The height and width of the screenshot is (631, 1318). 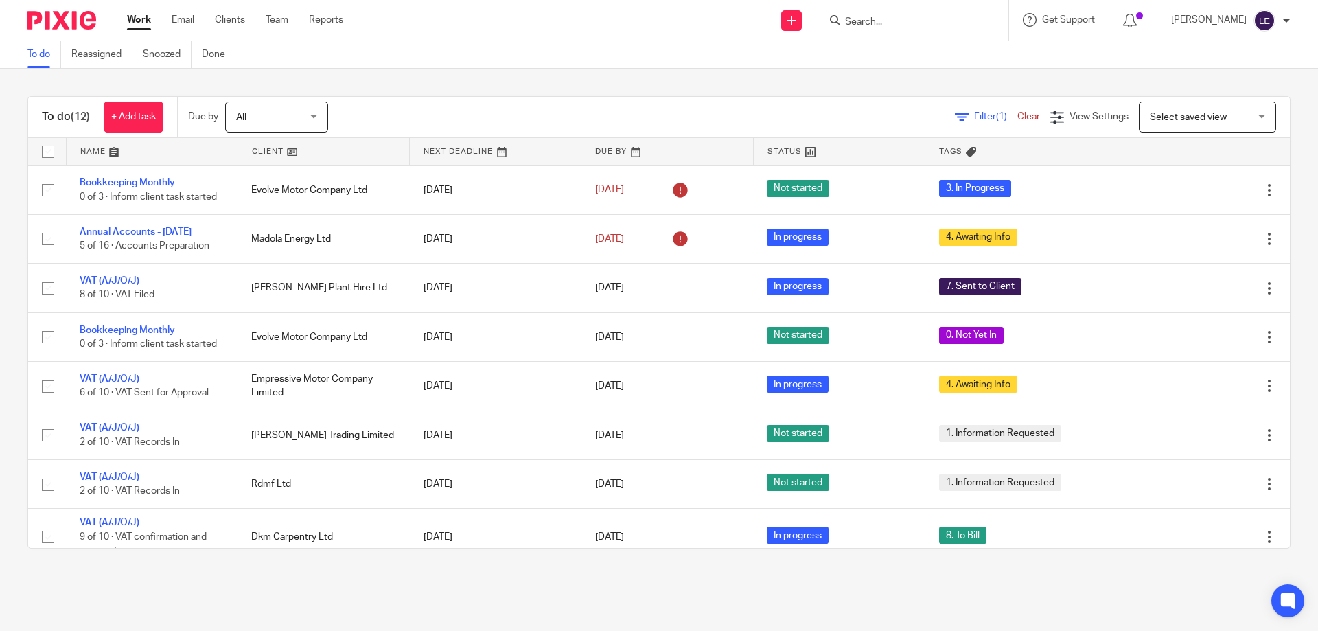 I want to click on td: Empressive Motor Company Limited, so click(x=323, y=386).